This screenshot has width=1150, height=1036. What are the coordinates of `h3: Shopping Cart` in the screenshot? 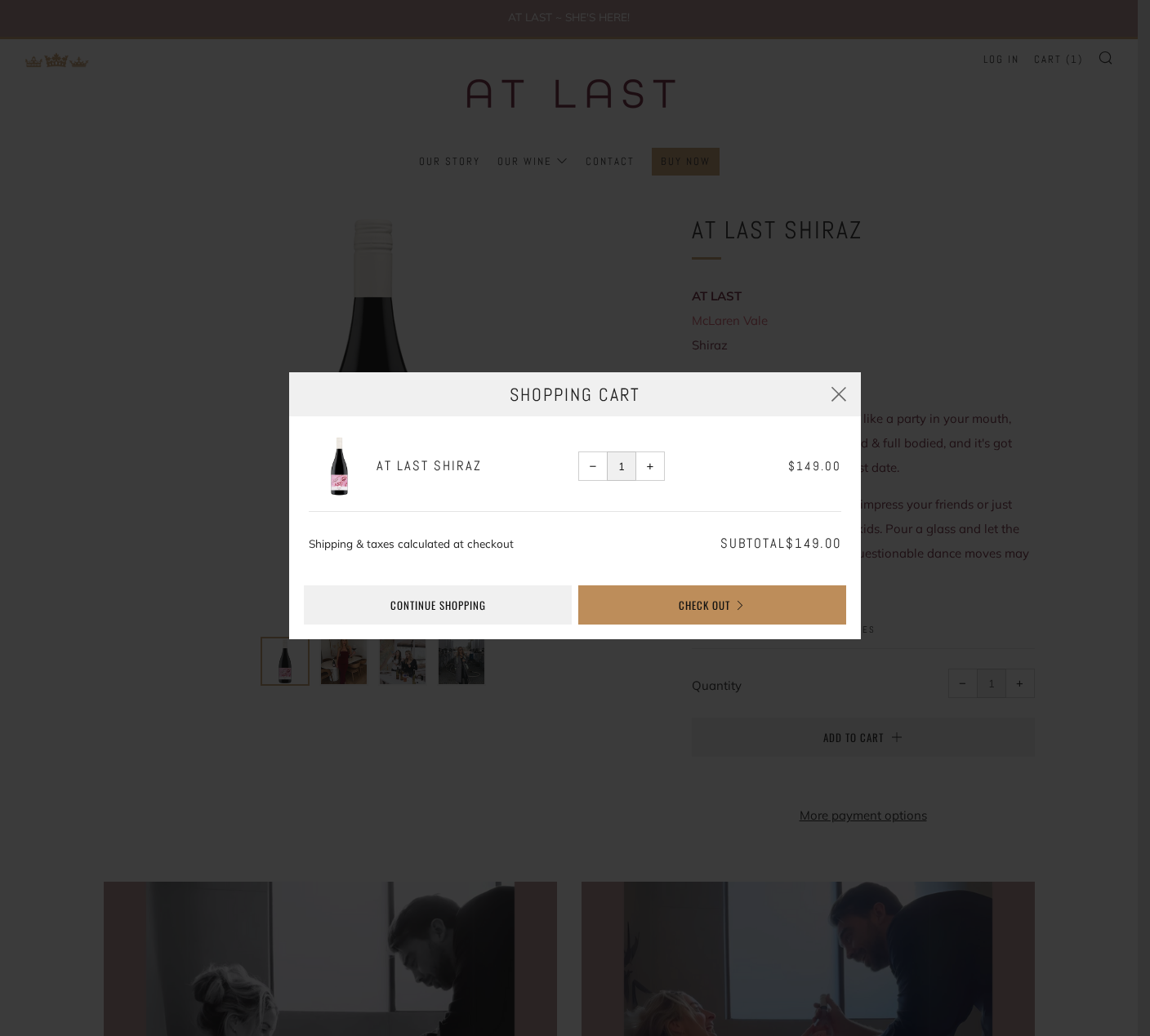 It's located at (575, 395).